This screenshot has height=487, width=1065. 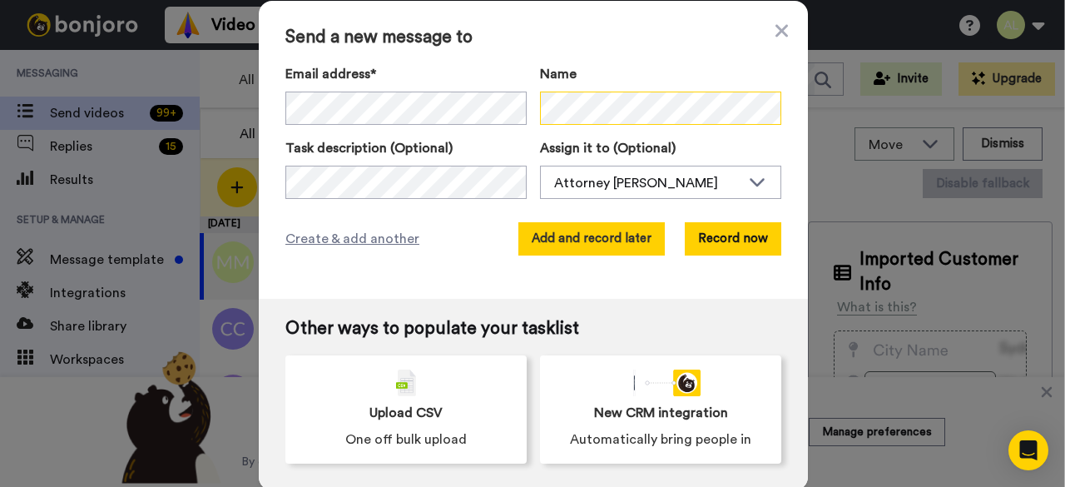 What do you see at coordinates (661, 439) in the screenshot?
I see `span: Automatically bring people in` at bounding box center [661, 439].